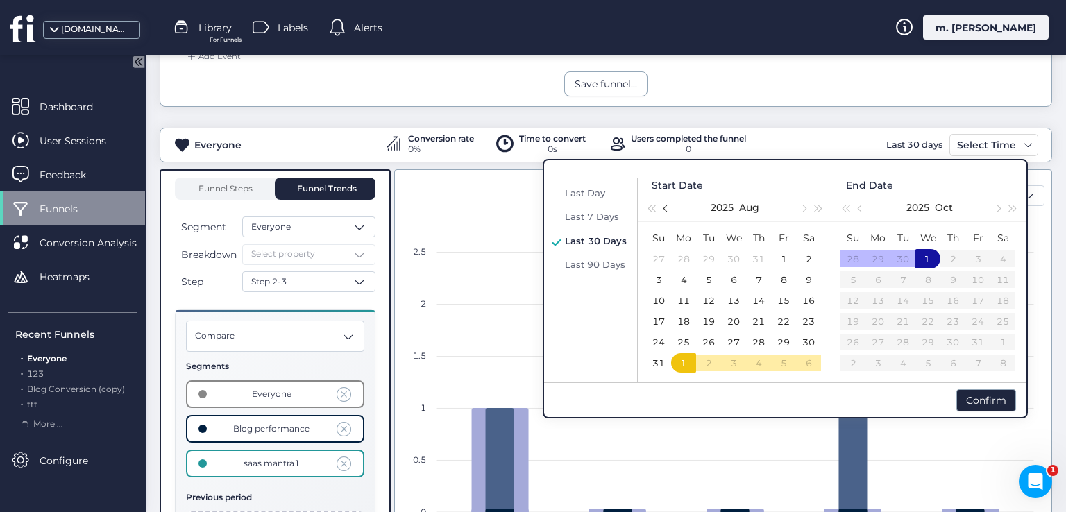 The height and width of the screenshot is (512, 1066). Describe the element at coordinates (659, 363) in the screenshot. I see `td: 2025-08-31` at that location.